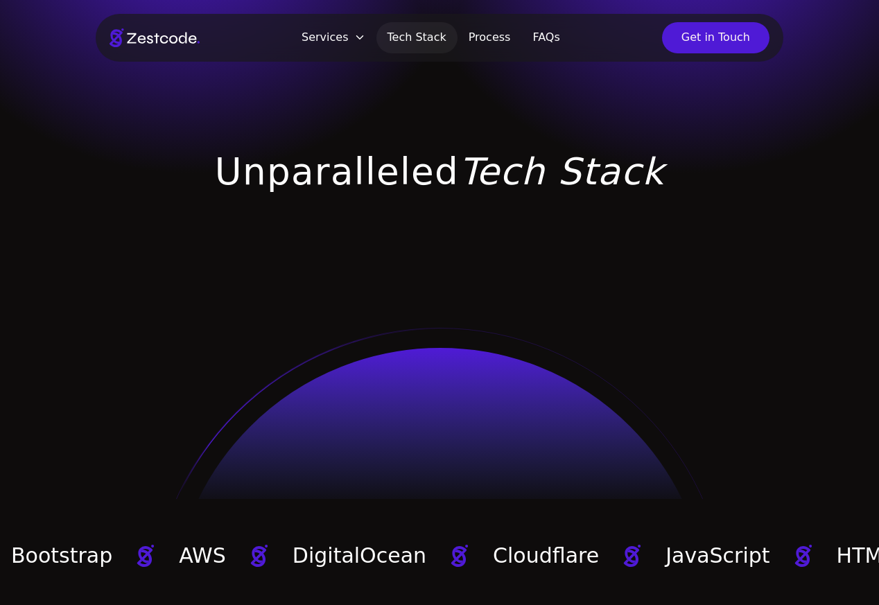 This screenshot has height=605, width=879. Describe the element at coordinates (546, 37) in the screenshot. I see `a: FAQs` at that location.